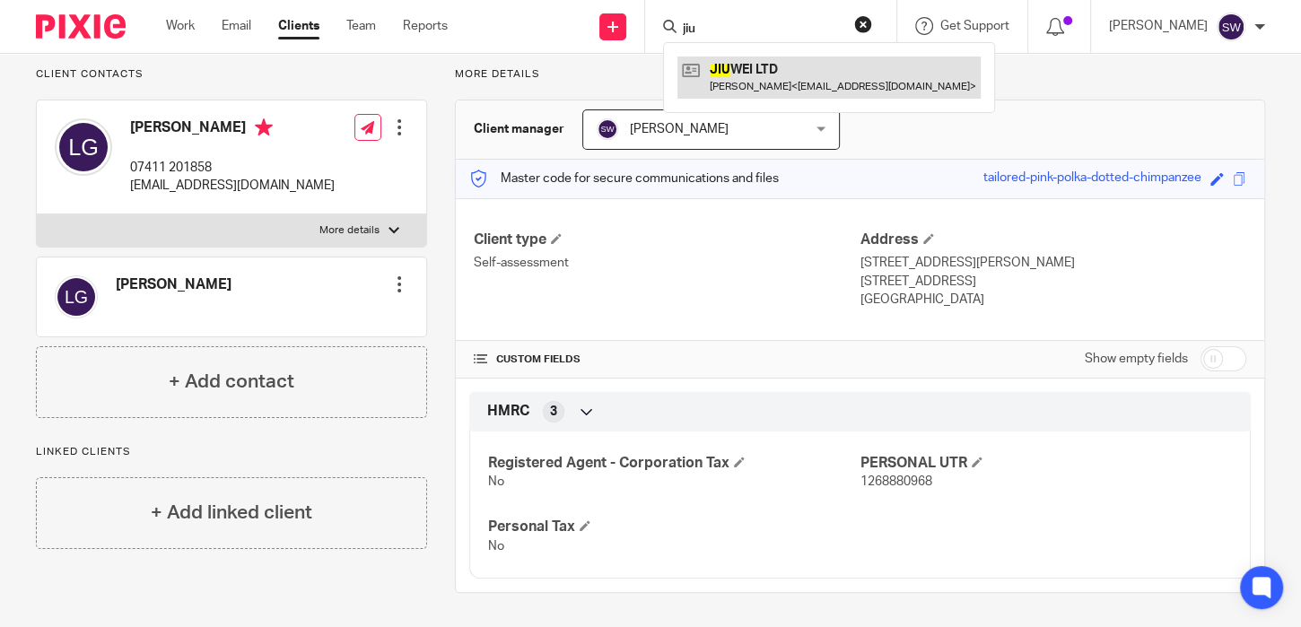  What do you see at coordinates (554, 412) in the screenshot?
I see `span: 3` at bounding box center [554, 412].